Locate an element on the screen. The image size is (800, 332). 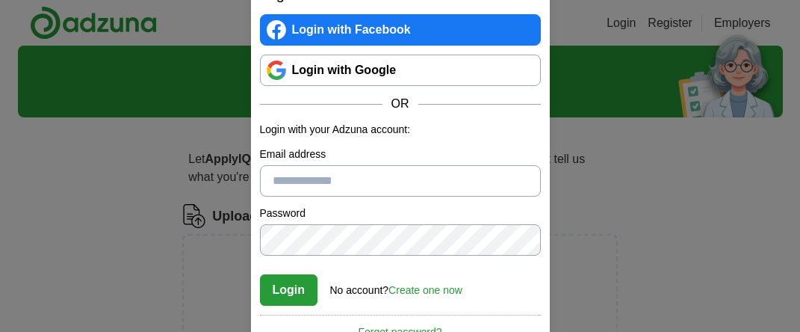
span: OR is located at coordinates (400, 104).